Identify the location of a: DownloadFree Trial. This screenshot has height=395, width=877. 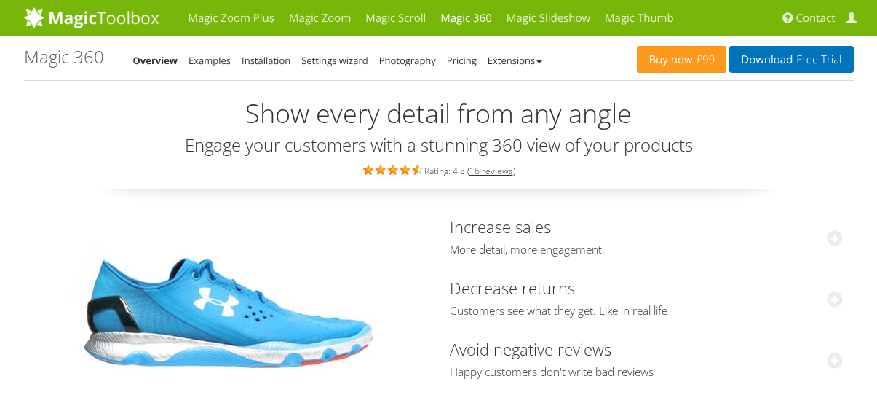
(791, 59).